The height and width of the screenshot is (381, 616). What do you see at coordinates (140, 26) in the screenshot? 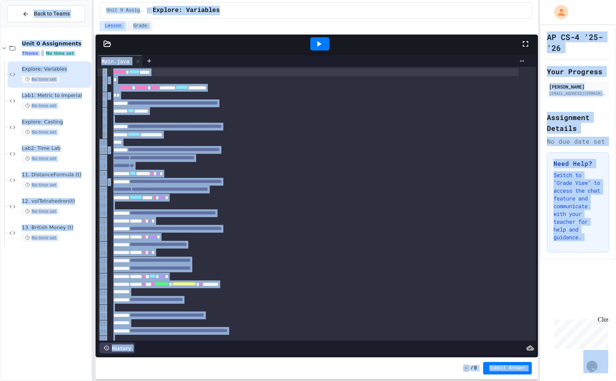
I see `button: Grade` at bounding box center [140, 26].